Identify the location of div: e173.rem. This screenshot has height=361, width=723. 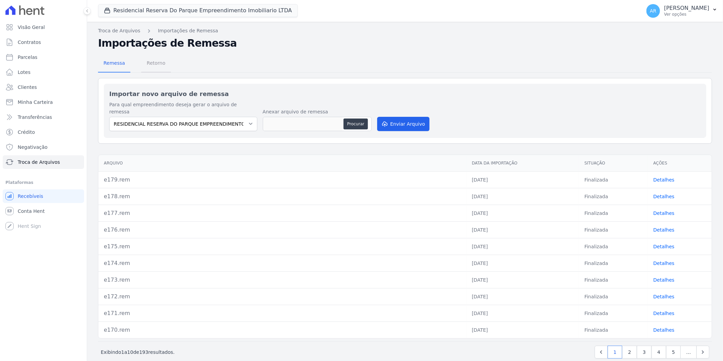
(282, 280).